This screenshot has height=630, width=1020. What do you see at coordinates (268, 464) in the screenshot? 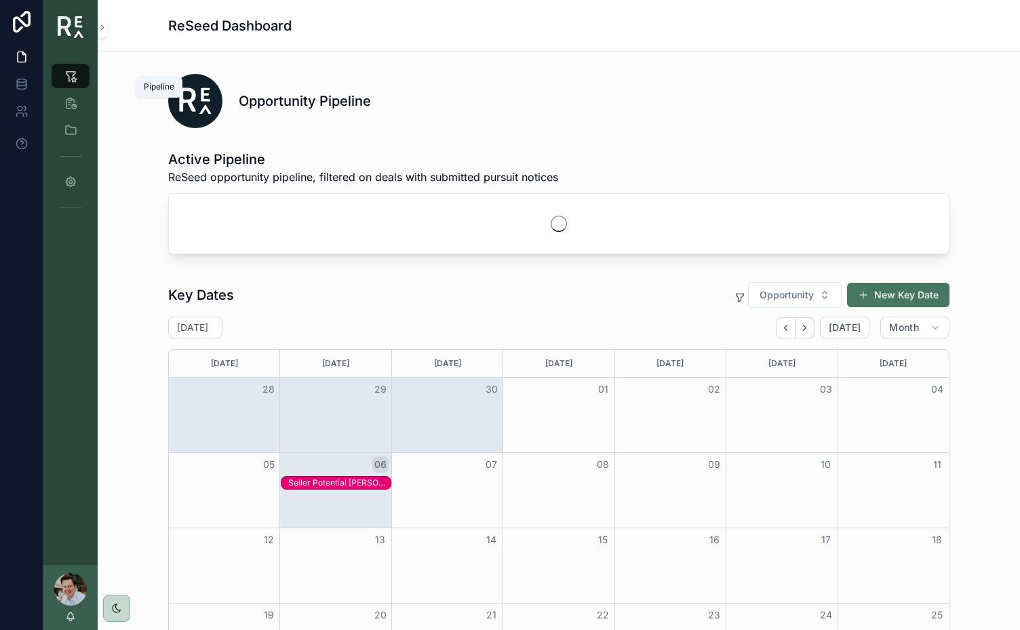
I see `button: 05` at bounding box center [268, 464].